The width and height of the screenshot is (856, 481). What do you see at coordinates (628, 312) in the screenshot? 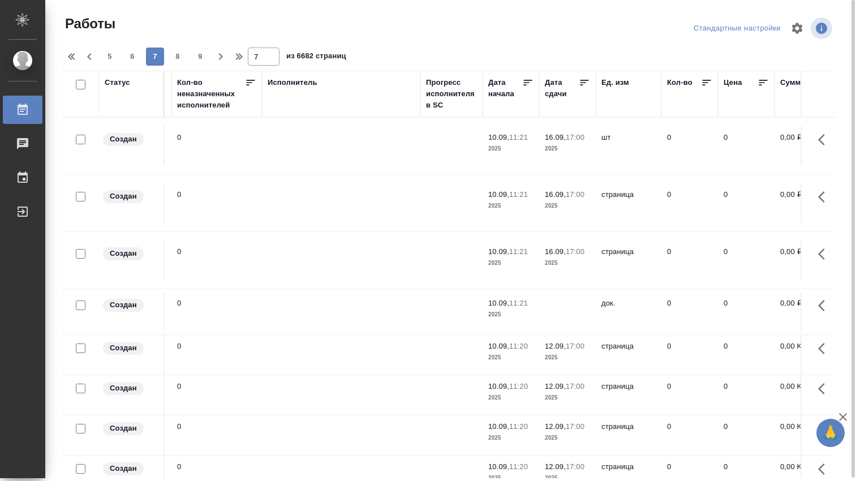
I see `td: док.` at bounding box center [628, 312].